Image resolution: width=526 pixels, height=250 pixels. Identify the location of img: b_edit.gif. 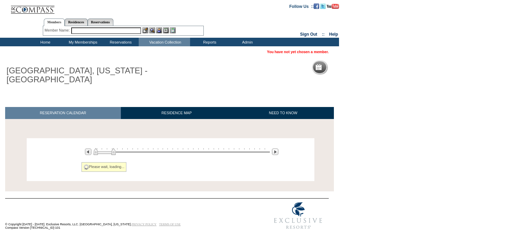
(145, 30).